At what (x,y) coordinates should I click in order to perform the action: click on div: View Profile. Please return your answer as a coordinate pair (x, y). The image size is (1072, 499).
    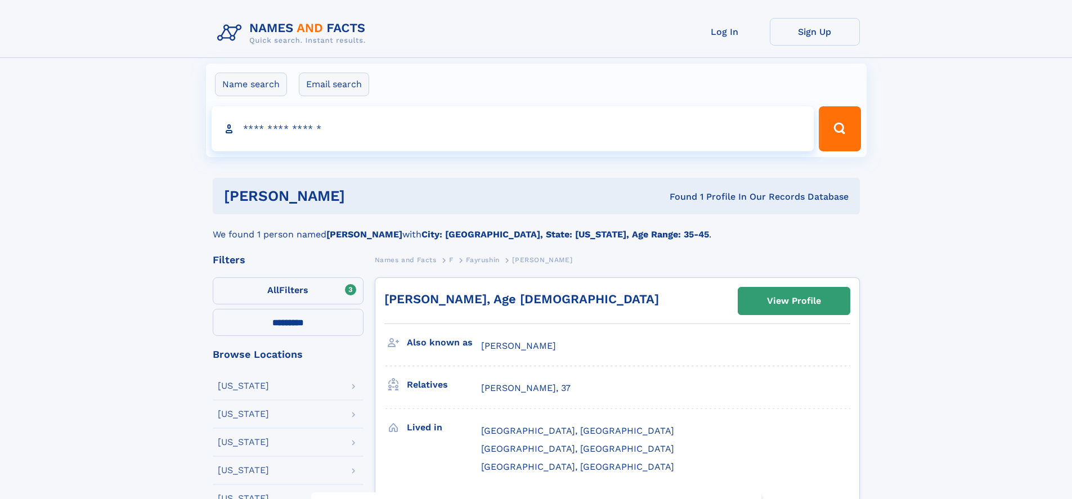
    Looking at the image, I should click on (794, 301).